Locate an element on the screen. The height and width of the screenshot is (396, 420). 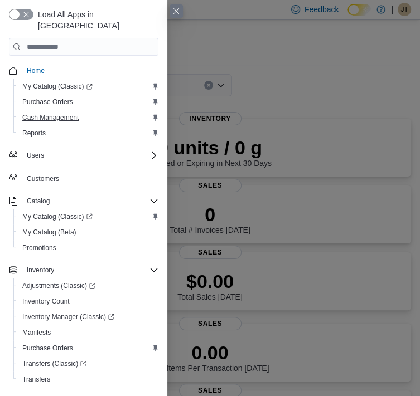
button: Transfers is located at coordinates (88, 380).